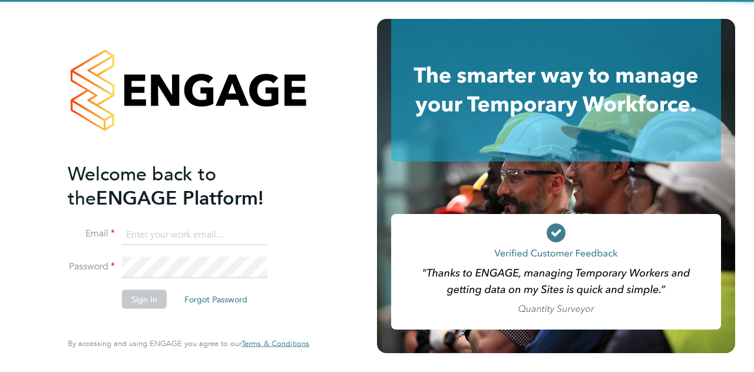  I want to click on button: Sign In, so click(144, 299).